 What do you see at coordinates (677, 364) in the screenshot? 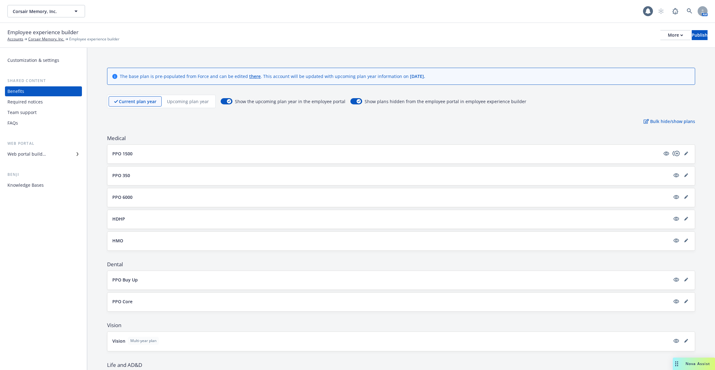
I see `div: Drag to move` at bounding box center [677, 364].